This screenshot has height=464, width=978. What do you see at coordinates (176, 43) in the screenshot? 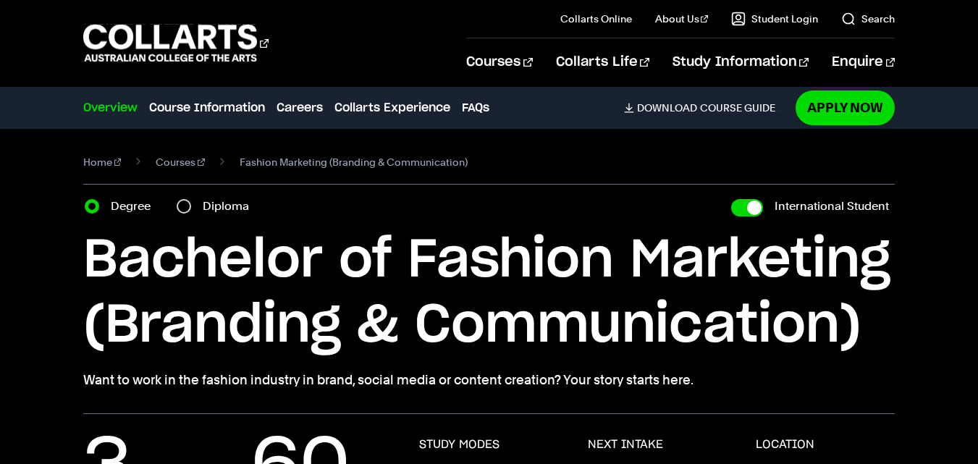
I see `div: Go to homepage` at bounding box center [176, 43].